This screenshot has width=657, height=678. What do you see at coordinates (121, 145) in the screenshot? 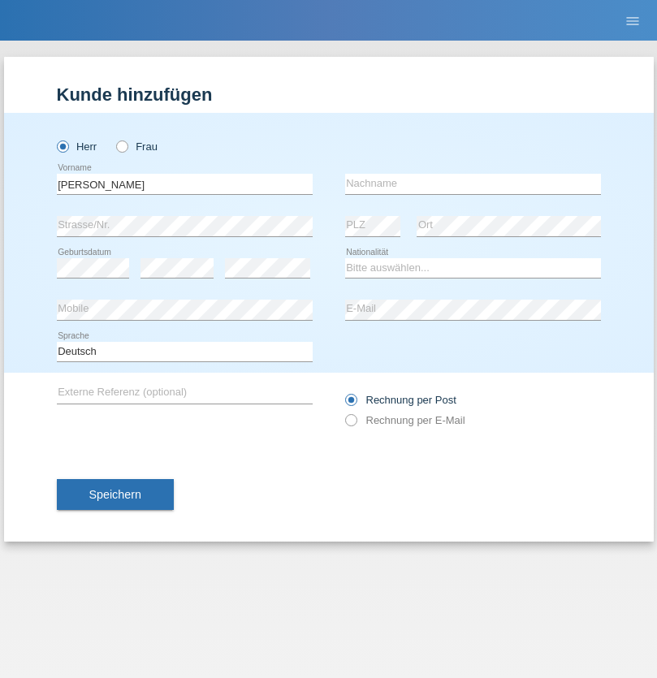
I see `input: Frau` at bounding box center [121, 145].